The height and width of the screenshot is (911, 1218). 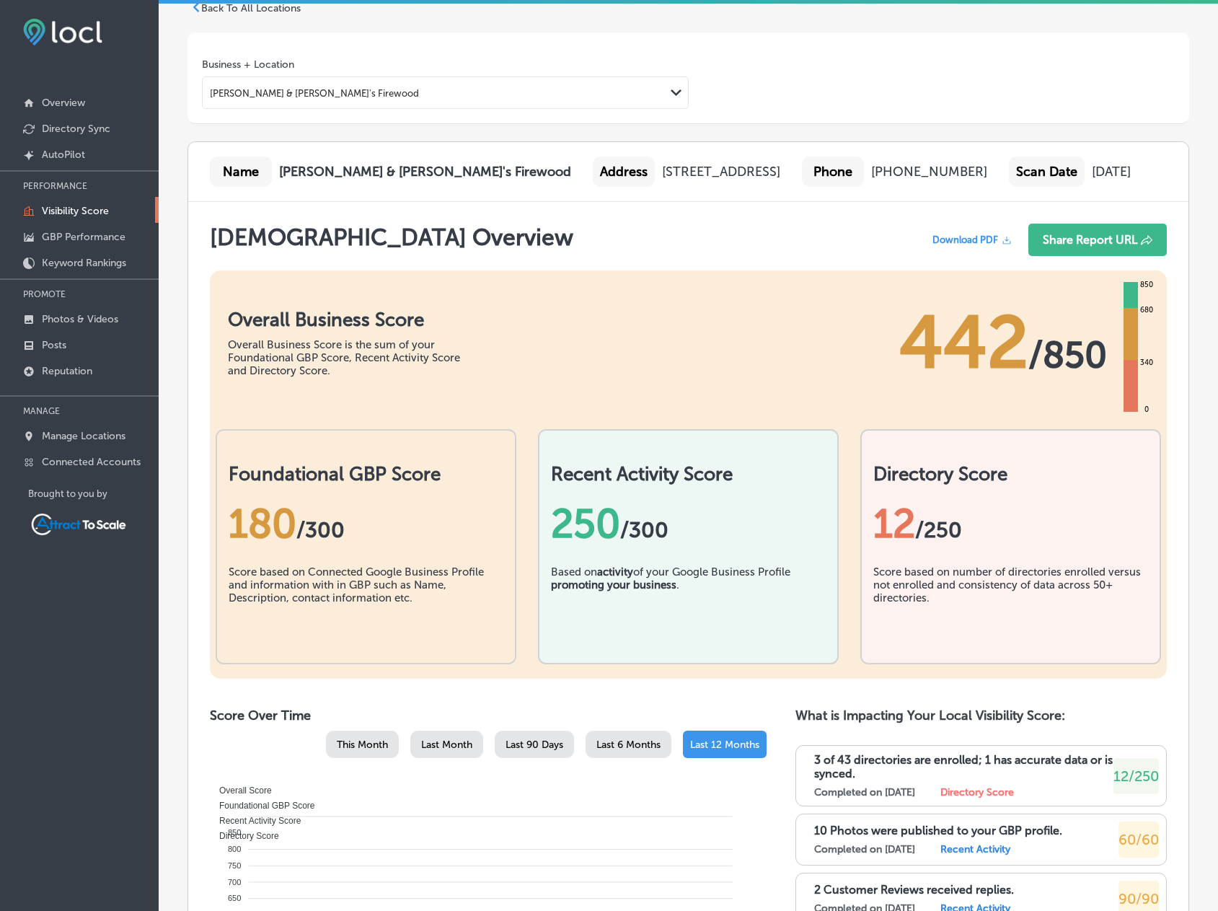 I want to click on div: 850, so click(x=1147, y=285).